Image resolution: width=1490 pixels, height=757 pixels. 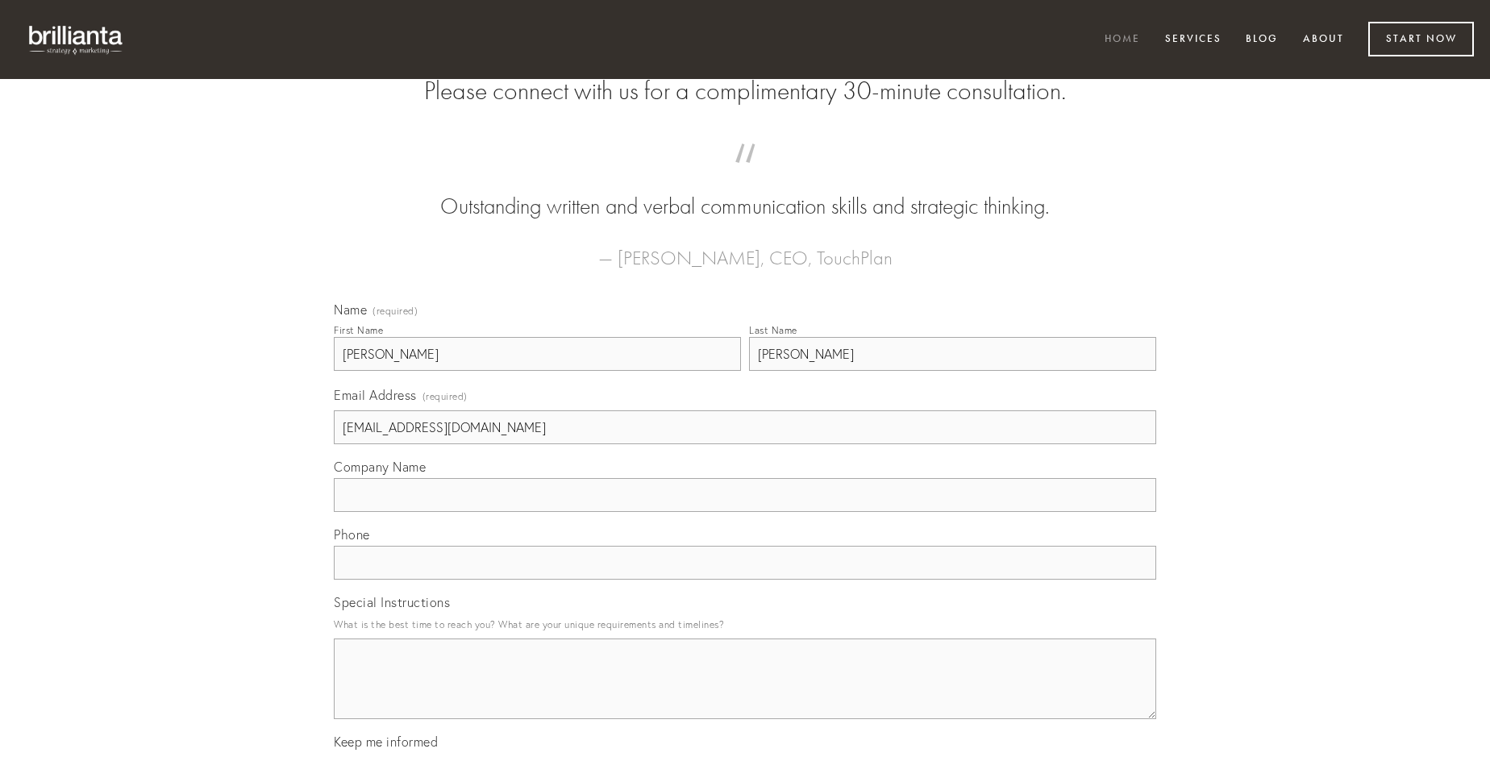 I want to click on a: Services, so click(x=1193, y=40).